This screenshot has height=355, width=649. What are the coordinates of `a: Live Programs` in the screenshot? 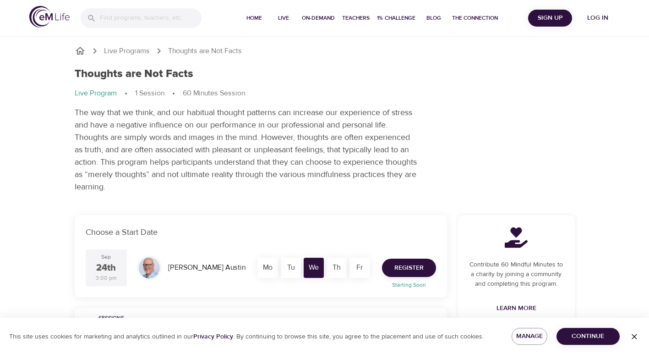 It's located at (127, 51).